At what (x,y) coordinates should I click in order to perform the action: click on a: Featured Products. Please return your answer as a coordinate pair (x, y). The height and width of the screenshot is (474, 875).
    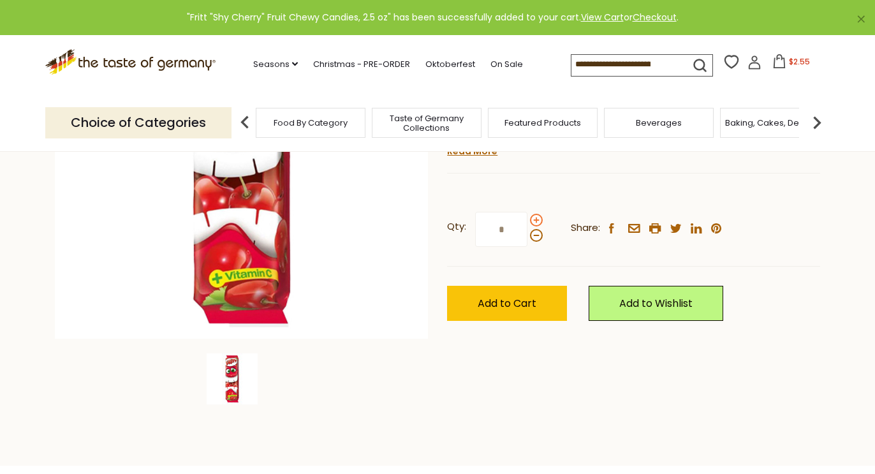
    Looking at the image, I should click on (543, 122).